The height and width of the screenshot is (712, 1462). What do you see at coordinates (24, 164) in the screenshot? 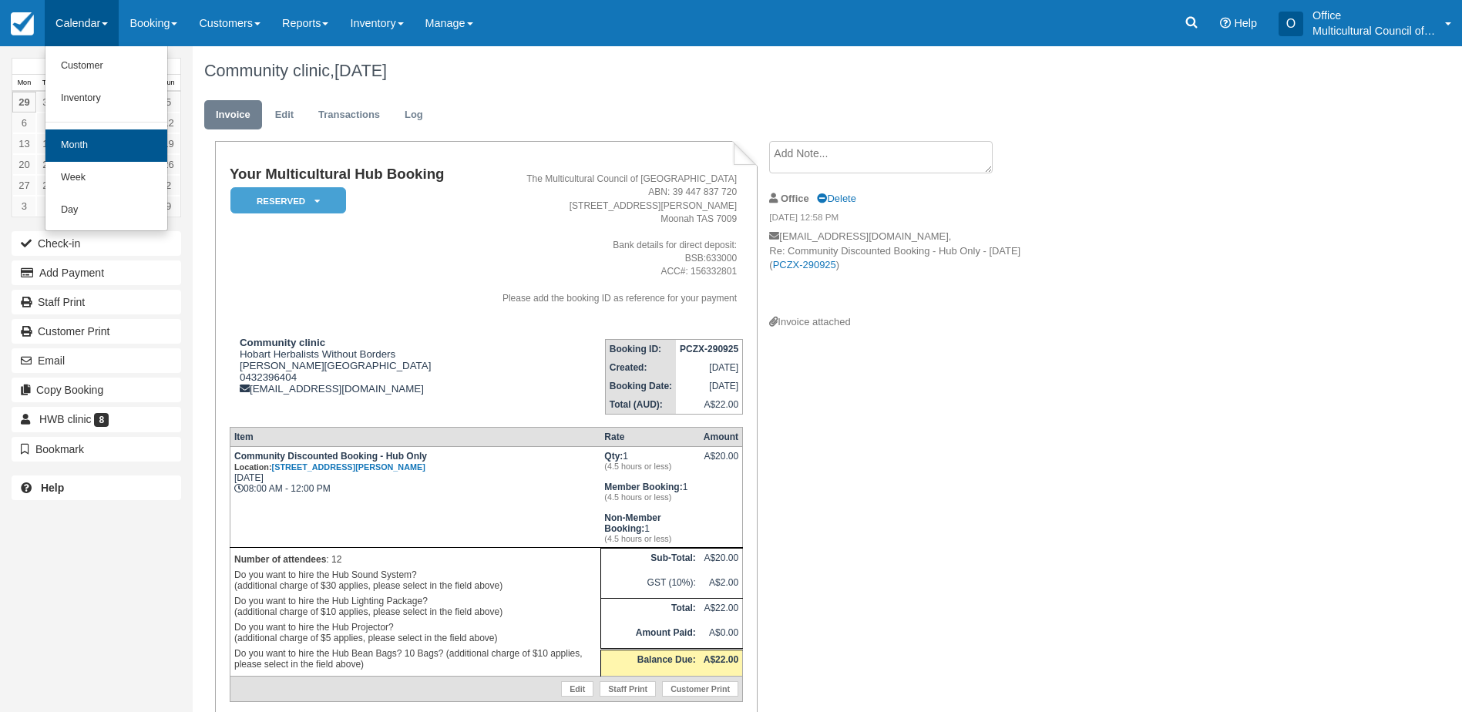
I see `a: 20` at bounding box center [24, 164].